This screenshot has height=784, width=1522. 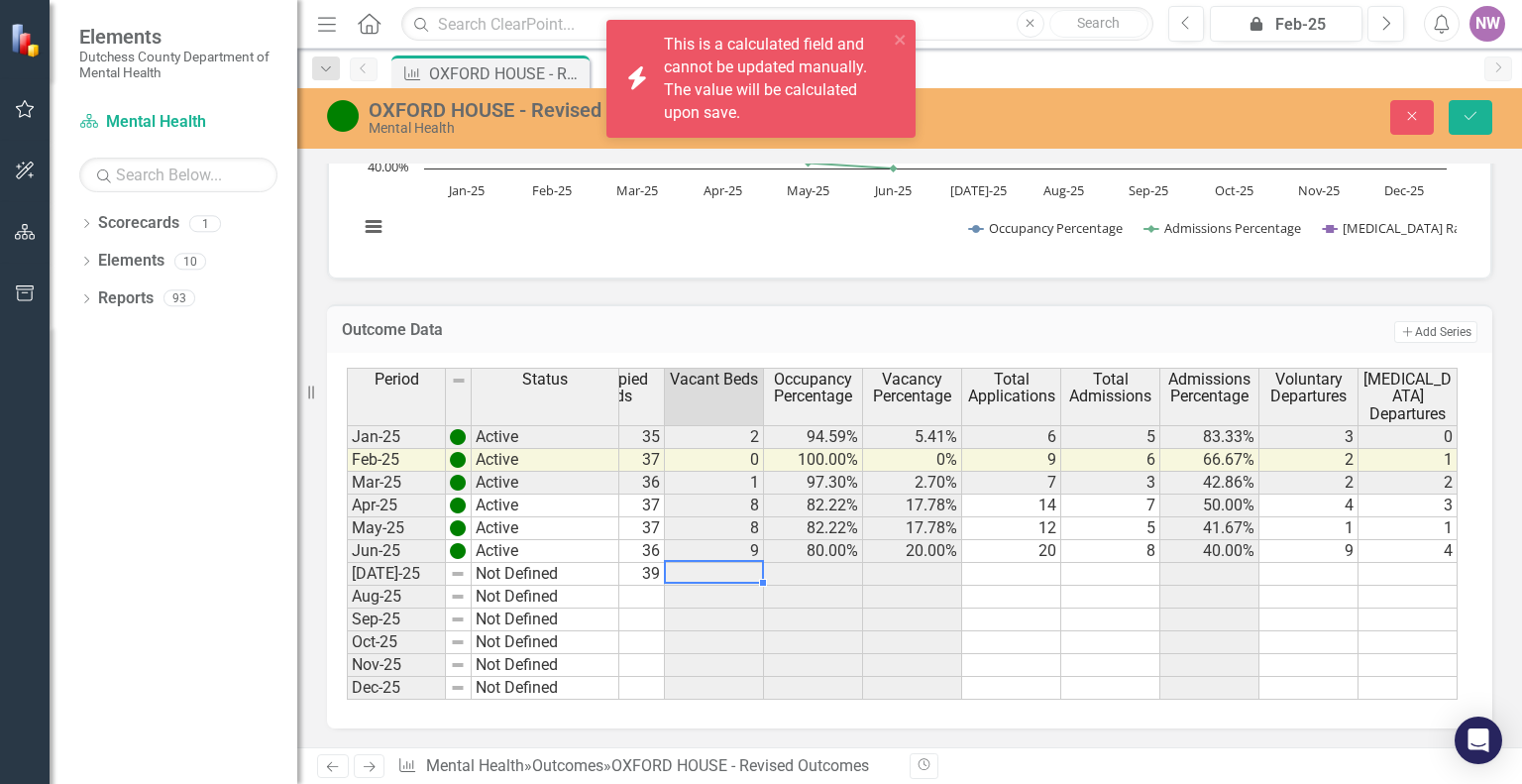 What do you see at coordinates (126, 298) in the screenshot?
I see `a: Reports` at bounding box center [126, 298].